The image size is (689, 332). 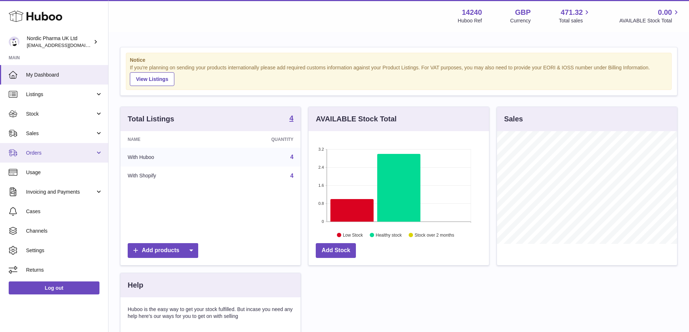 What do you see at coordinates (520, 21) in the screenshot?
I see `div: Currency` at bounding box center [520, 21].